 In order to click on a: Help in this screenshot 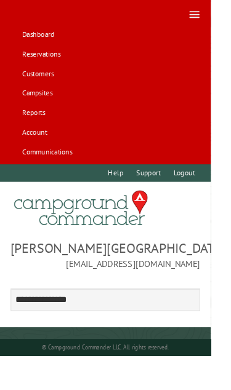, I will do `click(127, 189)`.